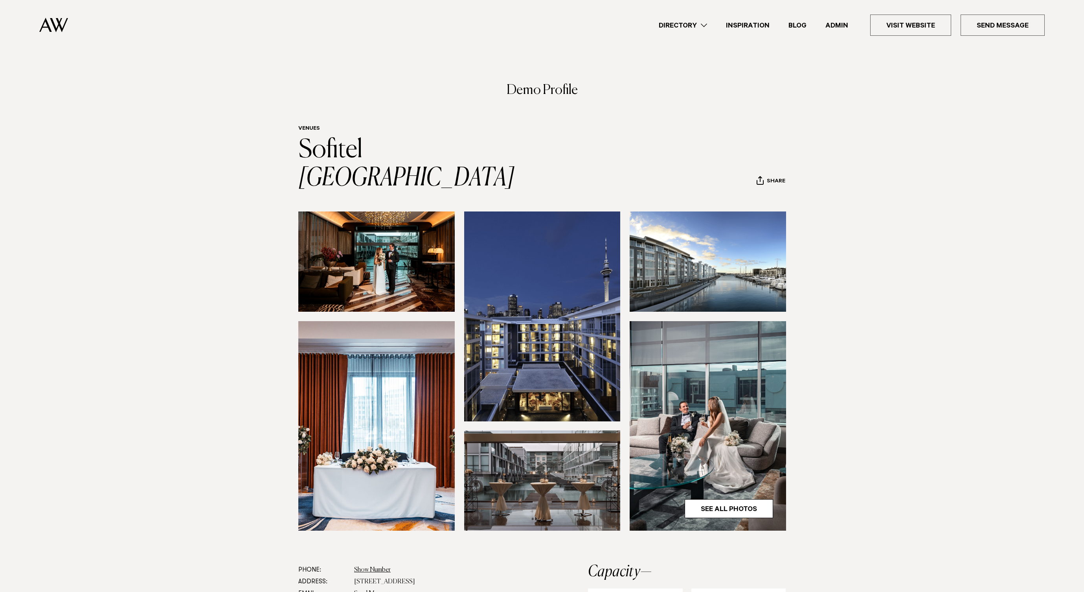  I want to click on a: Admin, so click(837, 25).